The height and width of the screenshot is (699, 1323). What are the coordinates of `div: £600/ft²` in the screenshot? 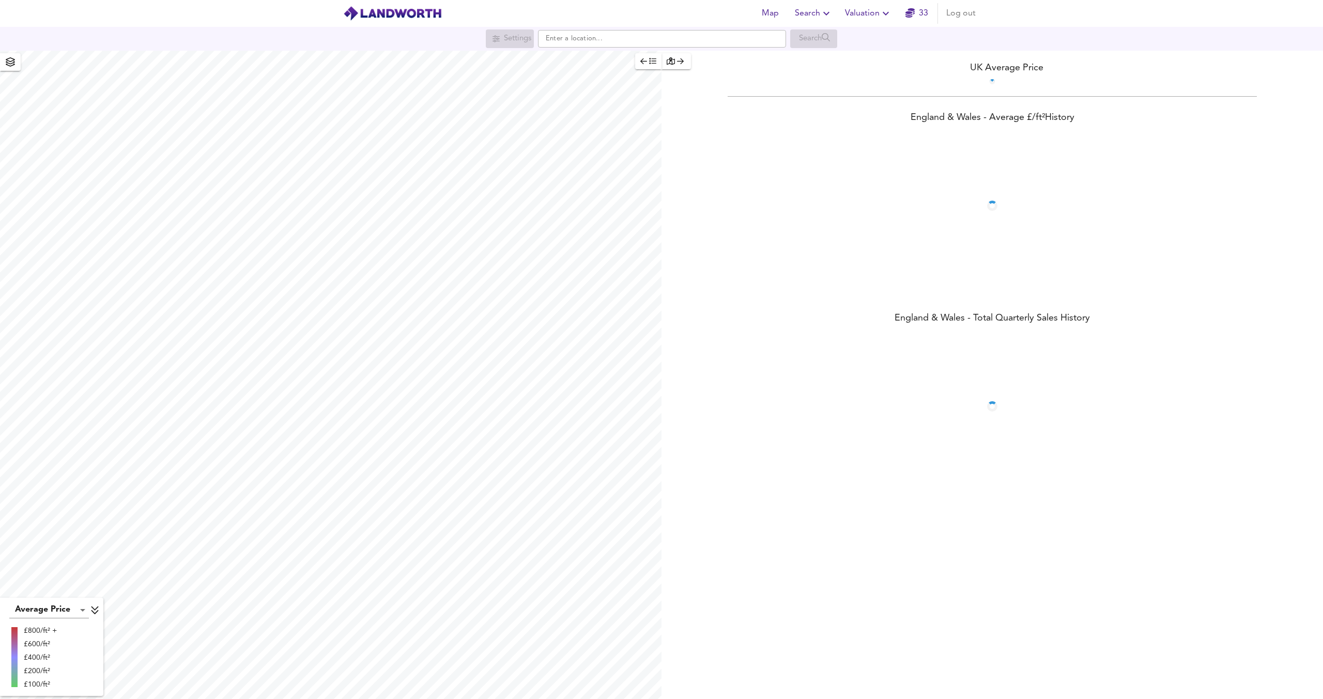 It's located at (40, 644).